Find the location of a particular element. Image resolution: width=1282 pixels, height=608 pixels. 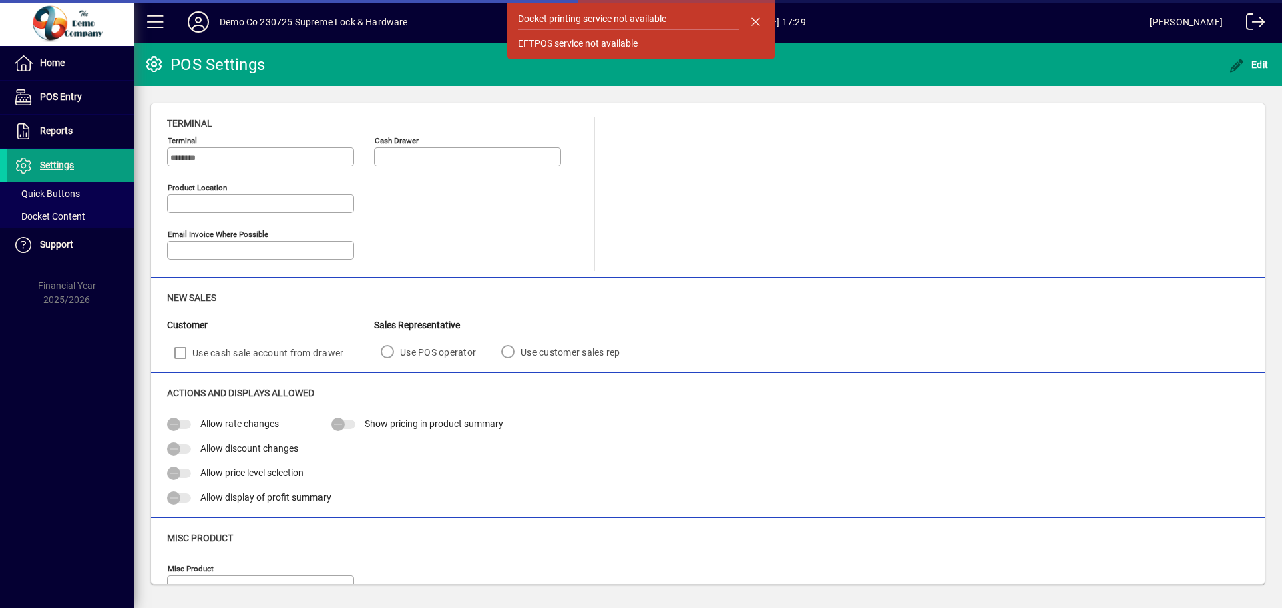

div: EFTPOS service not available is located at coordinates (577, 43).